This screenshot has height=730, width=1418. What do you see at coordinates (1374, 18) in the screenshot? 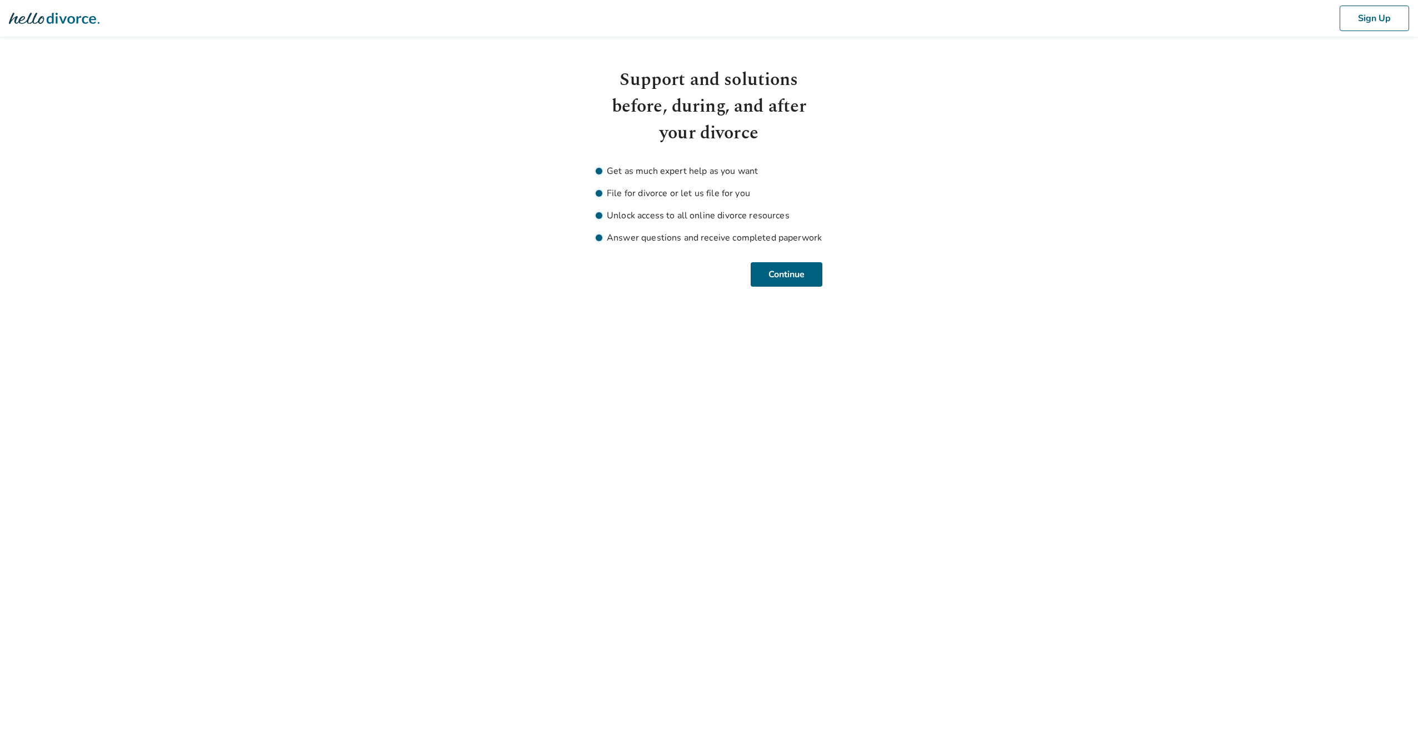
I see `button: Sign Up` at bounding box center [1374, 18].